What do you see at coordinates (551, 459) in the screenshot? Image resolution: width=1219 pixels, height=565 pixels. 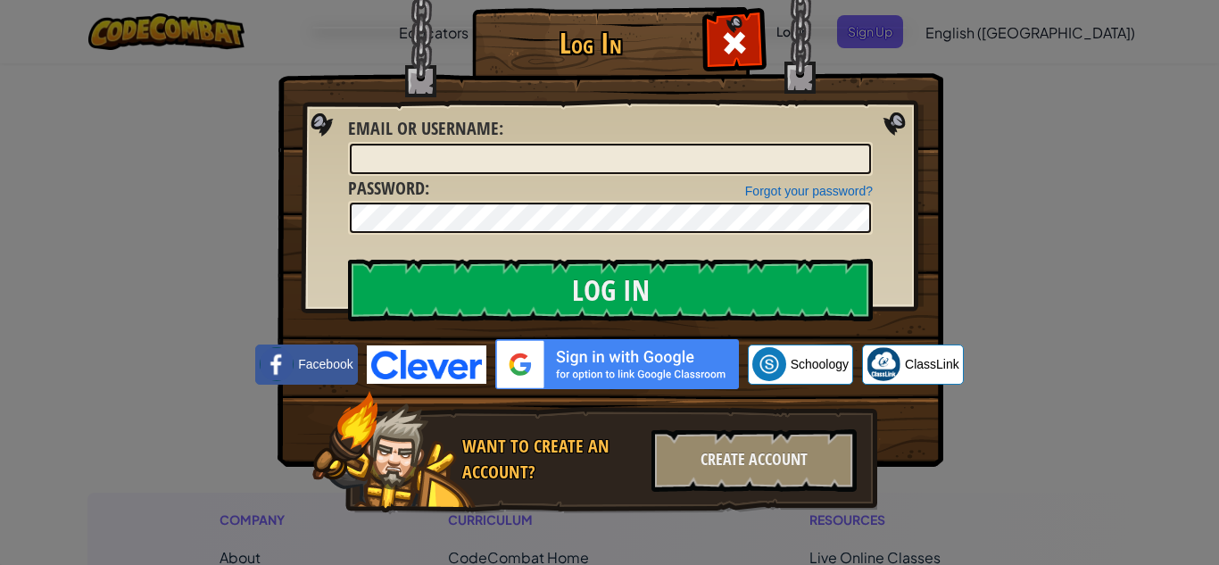 I see `div: Want to create an account?` at bounding box center [551, 459].